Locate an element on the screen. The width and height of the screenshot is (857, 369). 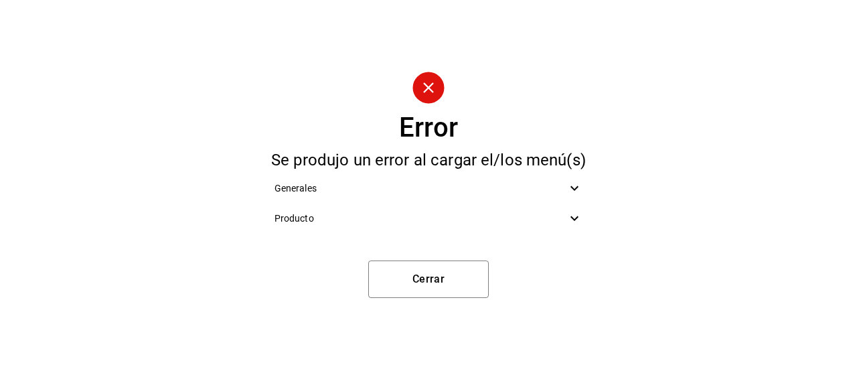
div: Producto is located at coordinates (428, 218).